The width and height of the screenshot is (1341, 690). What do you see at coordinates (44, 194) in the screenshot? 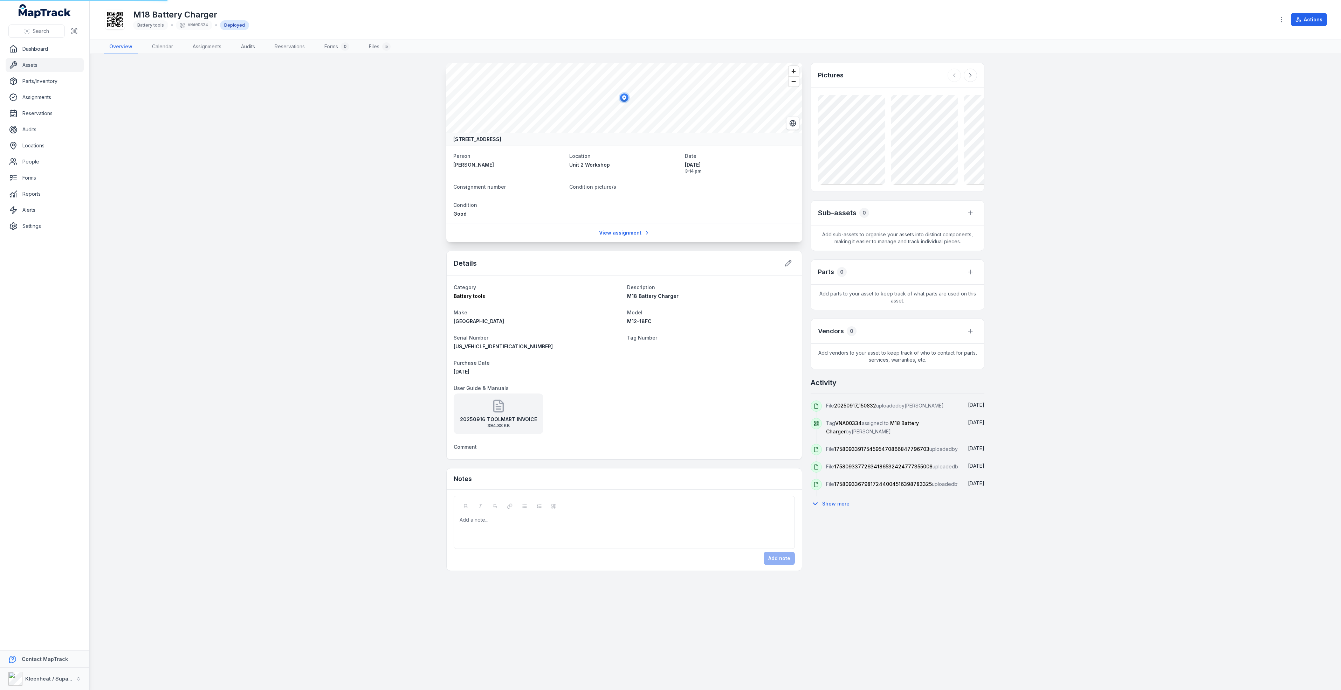
I see `a: Reports` at bounding box center [44, 194].